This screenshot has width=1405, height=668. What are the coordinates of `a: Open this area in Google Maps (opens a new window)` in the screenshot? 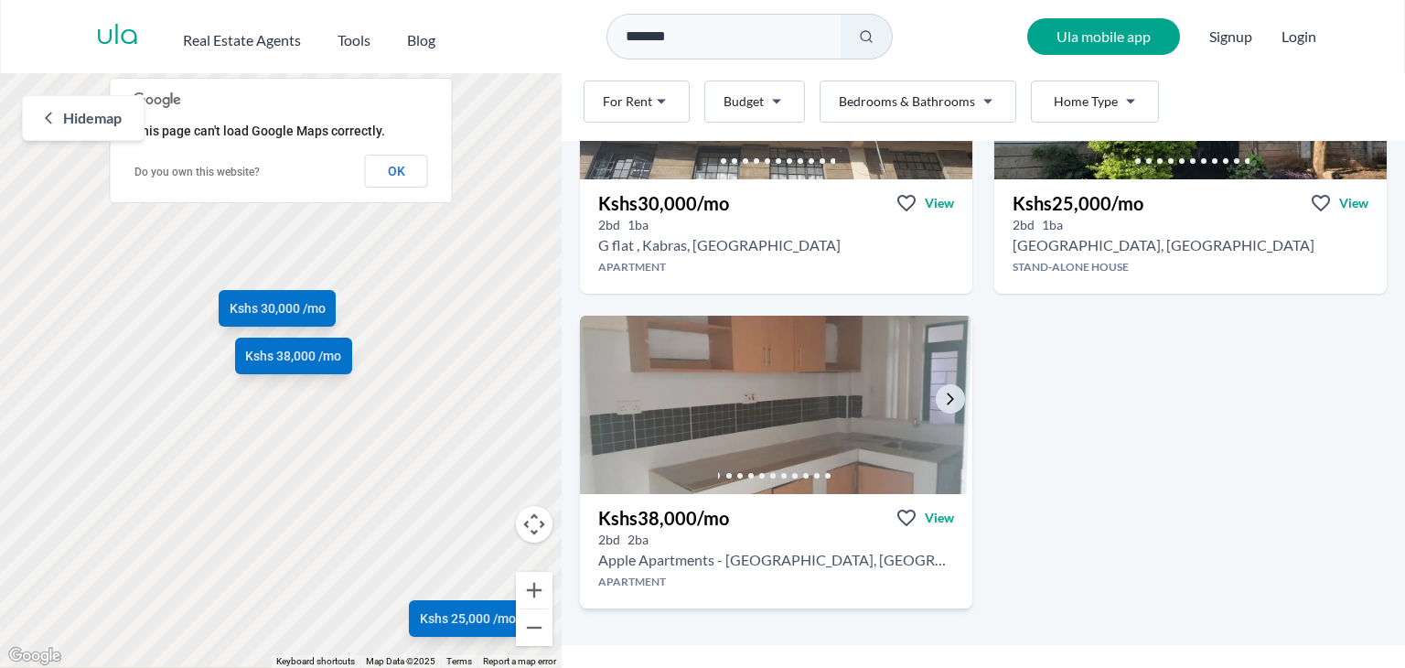 It's located at (35, 656).